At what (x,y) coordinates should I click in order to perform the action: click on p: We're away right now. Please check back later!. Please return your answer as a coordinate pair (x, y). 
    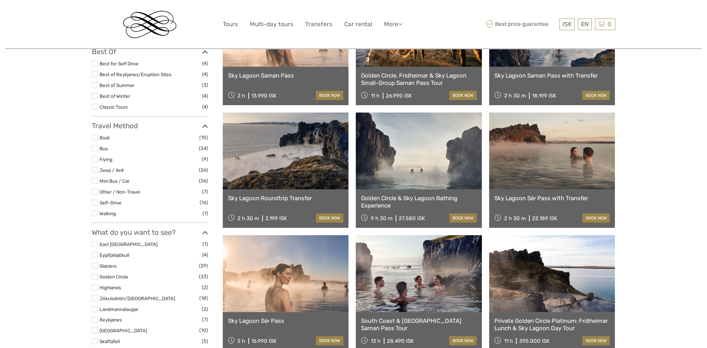
    Looking at the image, I should click on (44, 15).